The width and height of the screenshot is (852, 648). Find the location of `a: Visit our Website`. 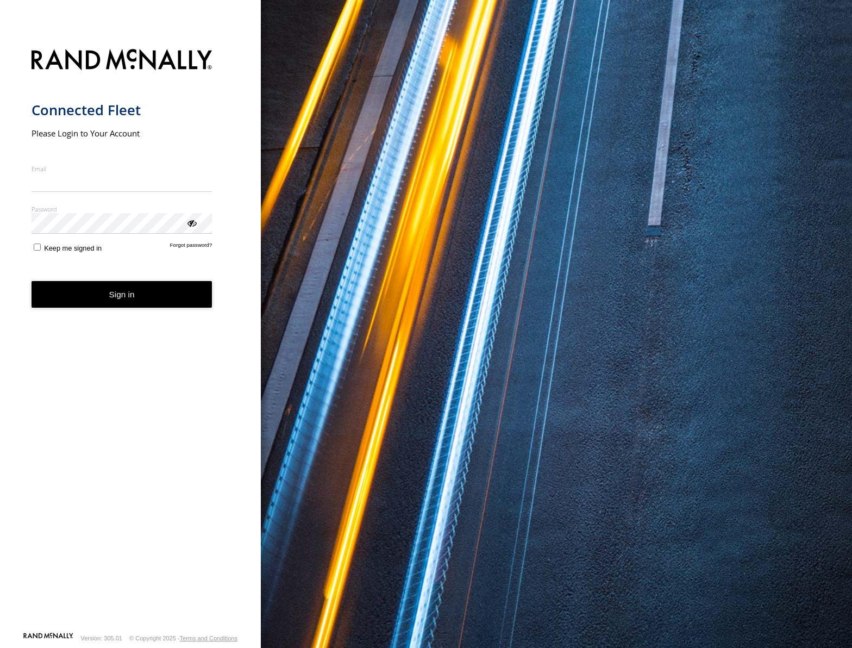

a: Visit our Website is located at coordinates (48, 638).